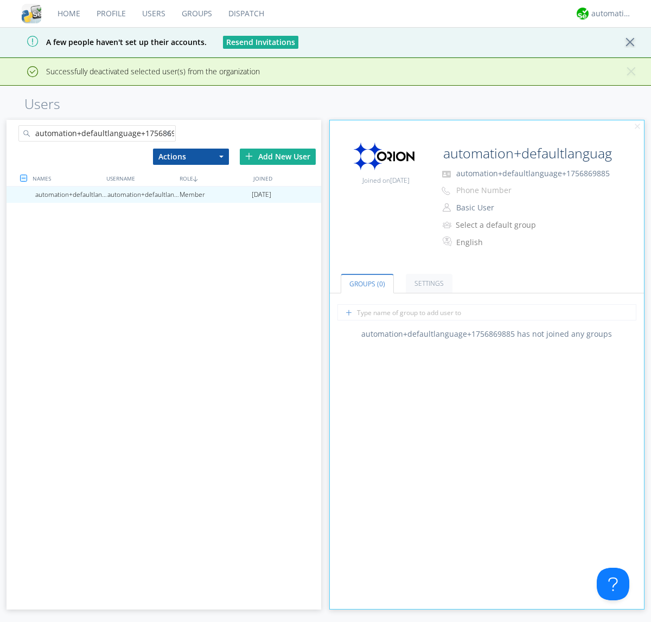 Image resolution: width=651 pixels, height=622 pixels. Describe the element at coordinates (611, 14) in the screenshot. I see `div: automation+atlas` at that location.